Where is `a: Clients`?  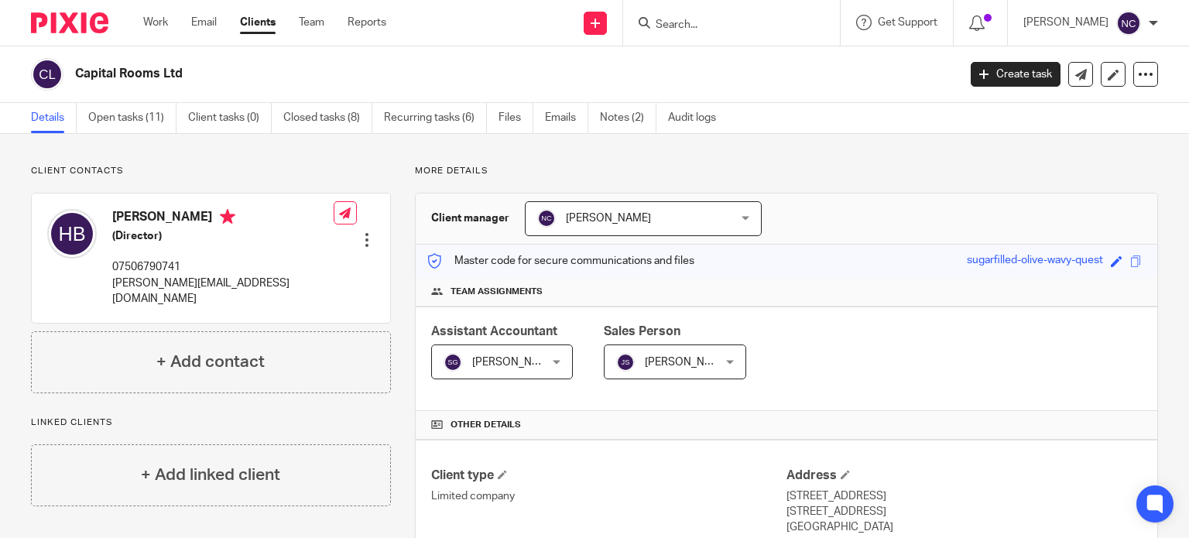 a: Clients is located at coordinates (258, 22).